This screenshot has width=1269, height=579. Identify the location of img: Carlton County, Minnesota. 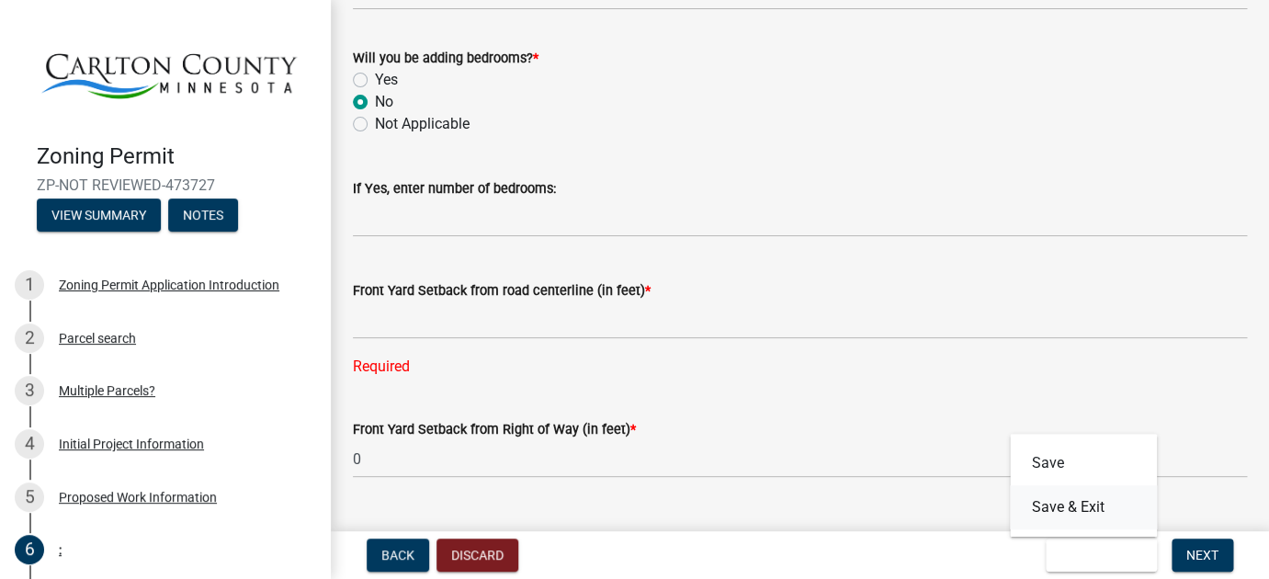
(169, 72).